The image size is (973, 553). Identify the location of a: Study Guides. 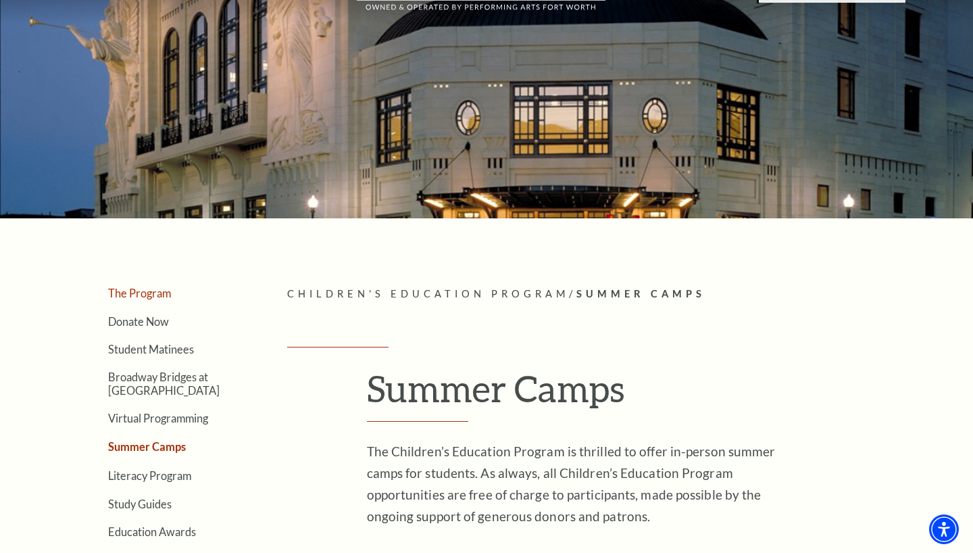
(140, 503).